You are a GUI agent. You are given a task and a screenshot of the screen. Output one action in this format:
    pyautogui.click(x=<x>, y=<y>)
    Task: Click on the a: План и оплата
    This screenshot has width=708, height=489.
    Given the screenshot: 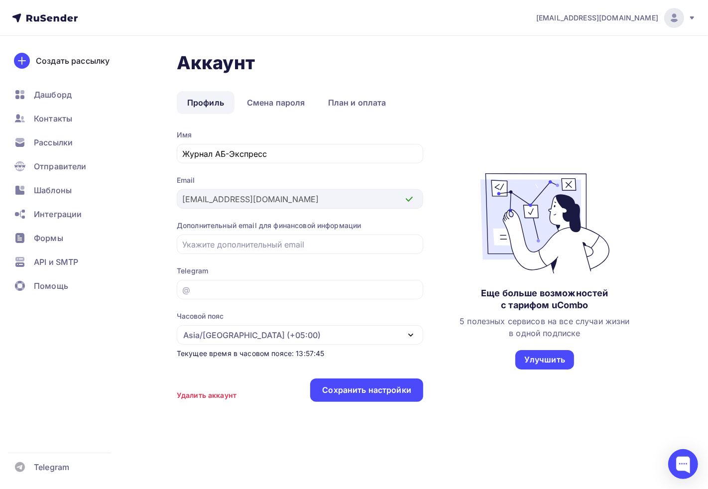 What is the action you would take?
    pyautogui.click(x=357, y=103)
    